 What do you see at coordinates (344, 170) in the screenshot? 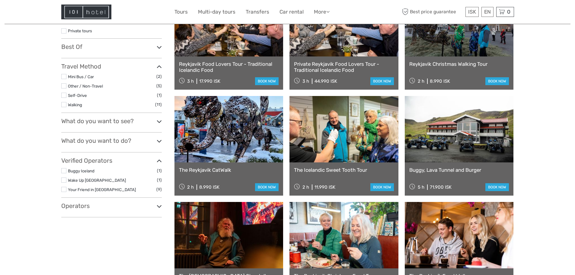
I see `a: The Icelandic Sweet Tooth Tour` at bounding box center [344, 170].